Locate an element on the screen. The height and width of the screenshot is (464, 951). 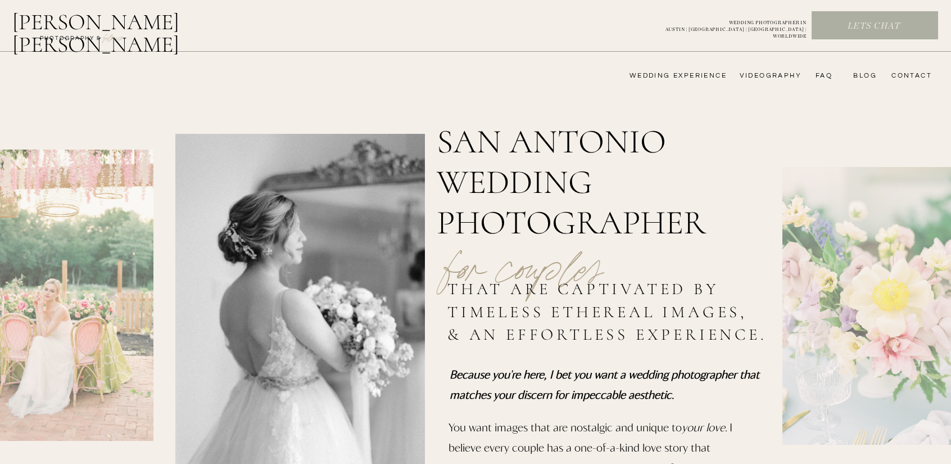
a: CONTACT is located at coordinates (910, 76).